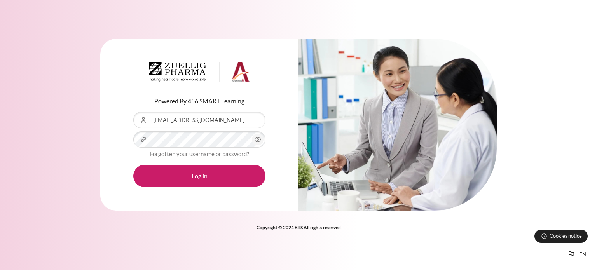 This screenshot has height=270, width=597. Describe the element at coordinates (199, 73) in the screenshot. I see `a: Architeck` at that location.